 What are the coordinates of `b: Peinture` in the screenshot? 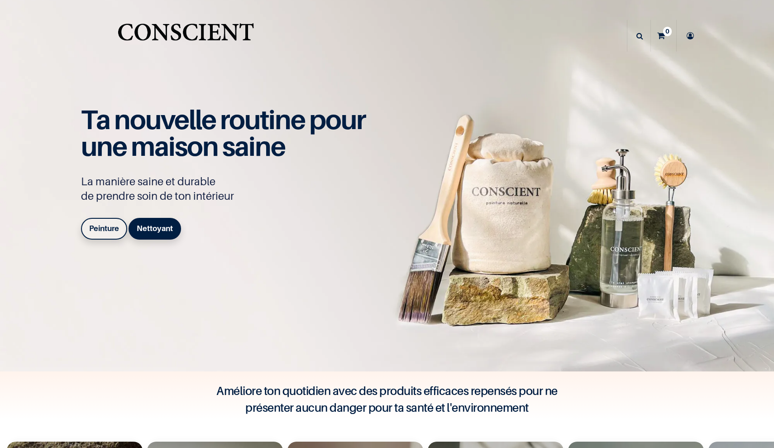 It's located at (104, 228).